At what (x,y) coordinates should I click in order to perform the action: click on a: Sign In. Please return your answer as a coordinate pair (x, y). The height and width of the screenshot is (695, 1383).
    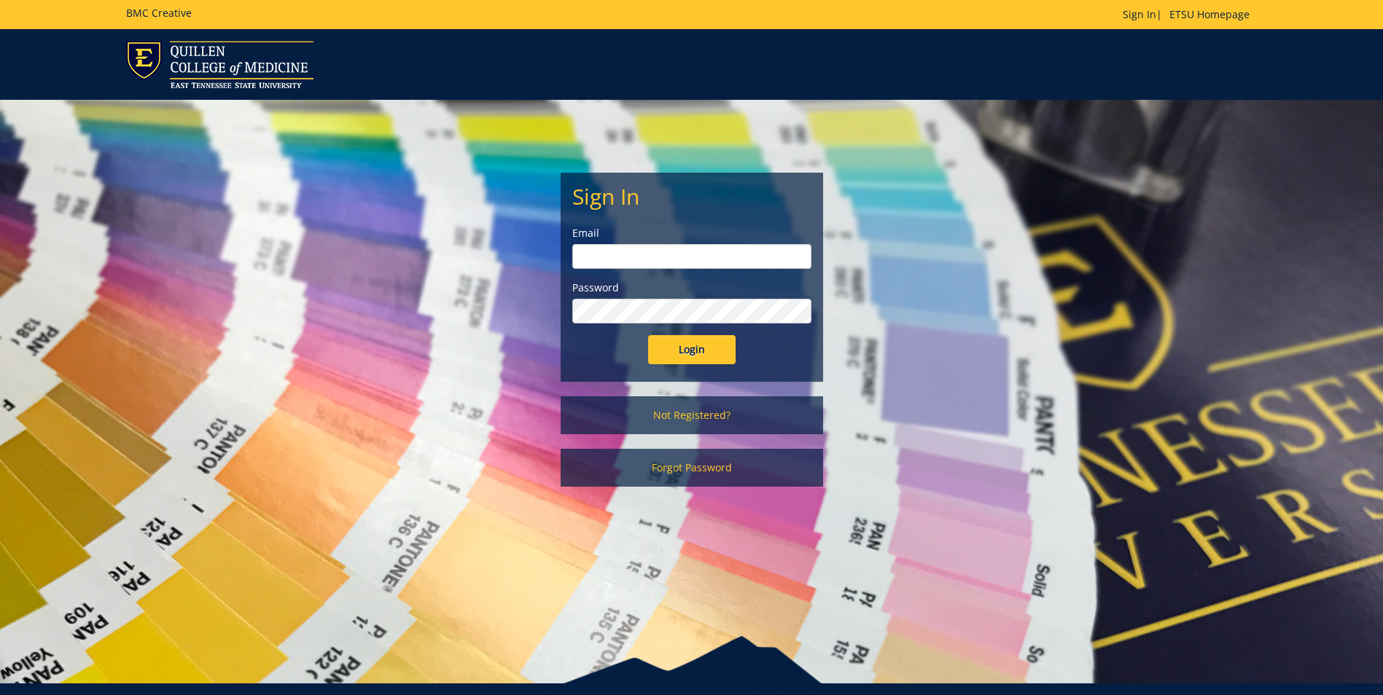
    Looking at the image, I should click on (1139, 14).